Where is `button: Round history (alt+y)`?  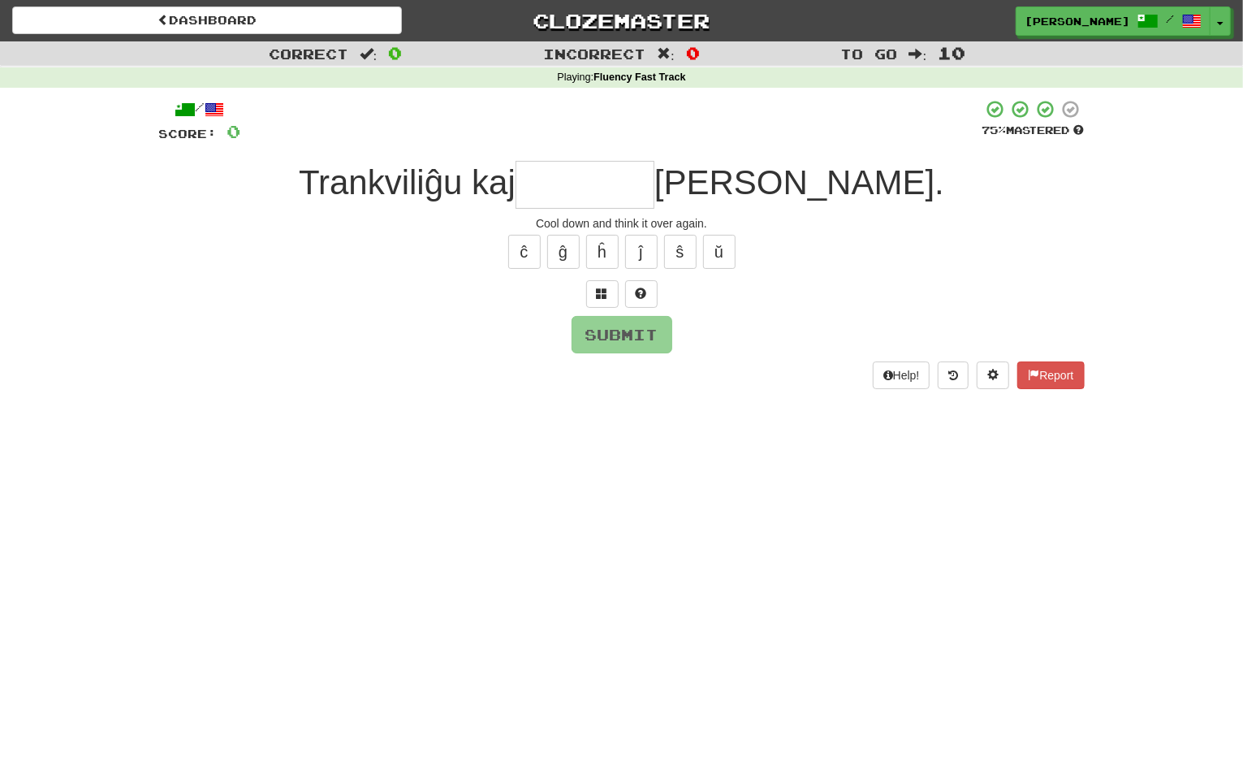 button: Round history (alt+y) is located at coordinates (954, 375).